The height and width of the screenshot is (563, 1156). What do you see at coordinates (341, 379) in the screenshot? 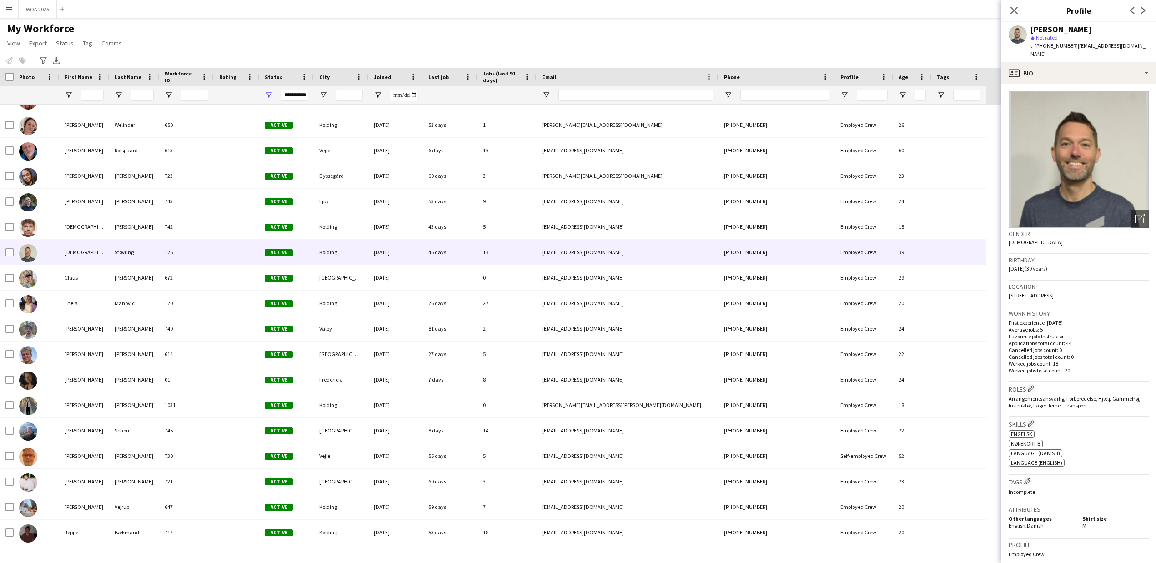
I see `div: Fredericia` at bounding box center [341, 379].